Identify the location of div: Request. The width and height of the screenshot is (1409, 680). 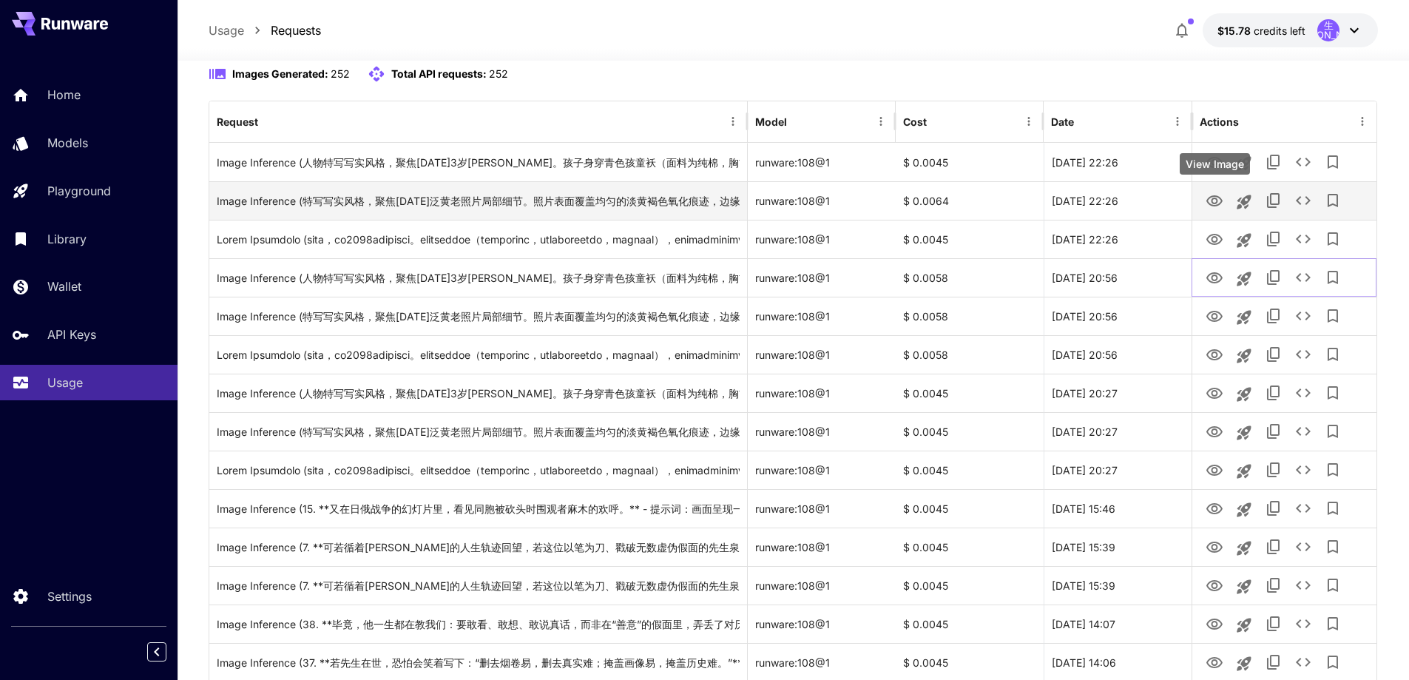
(237, 121).